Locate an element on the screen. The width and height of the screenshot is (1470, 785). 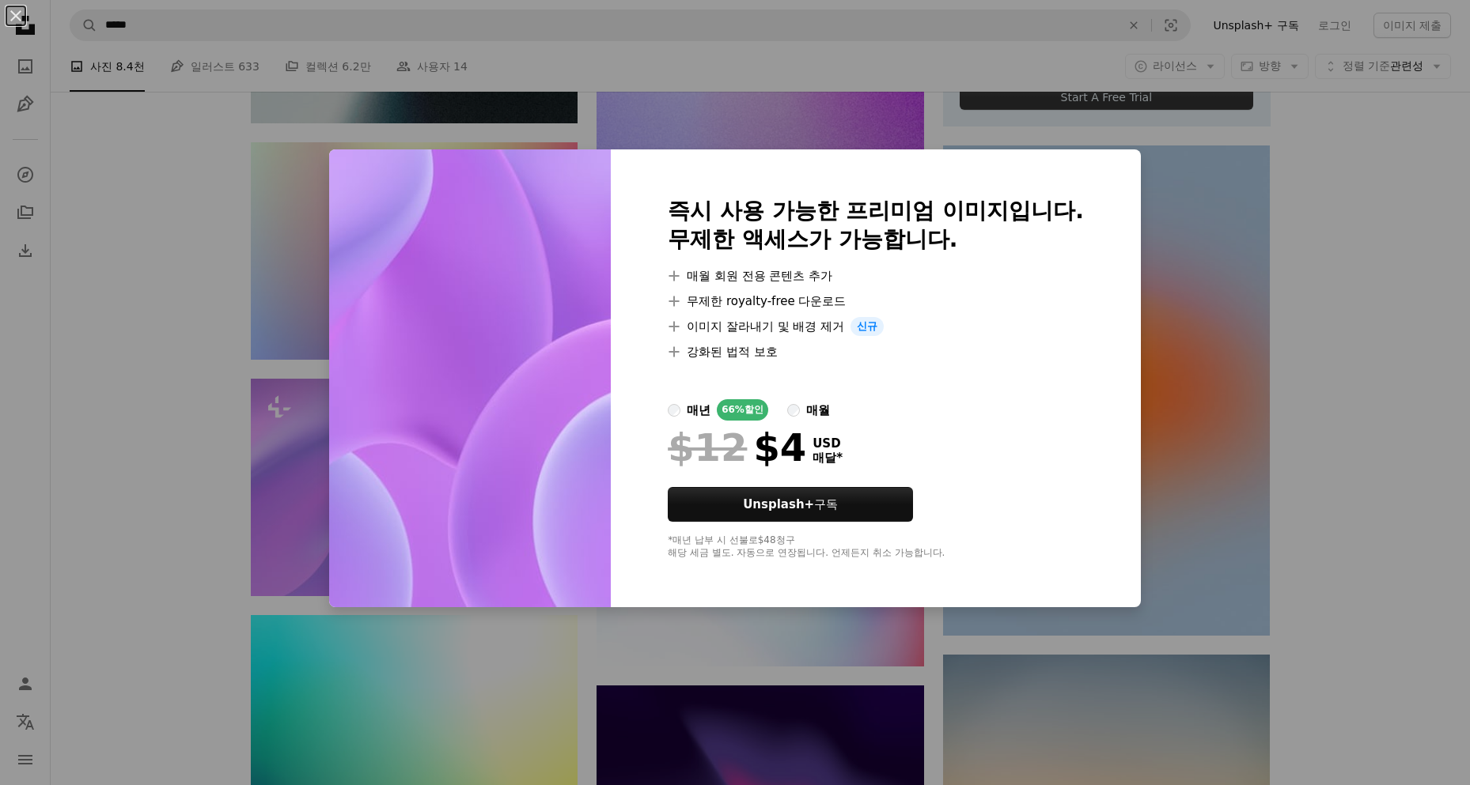
li: 강화된 법적 보호 is located at coordinates (876, 352).